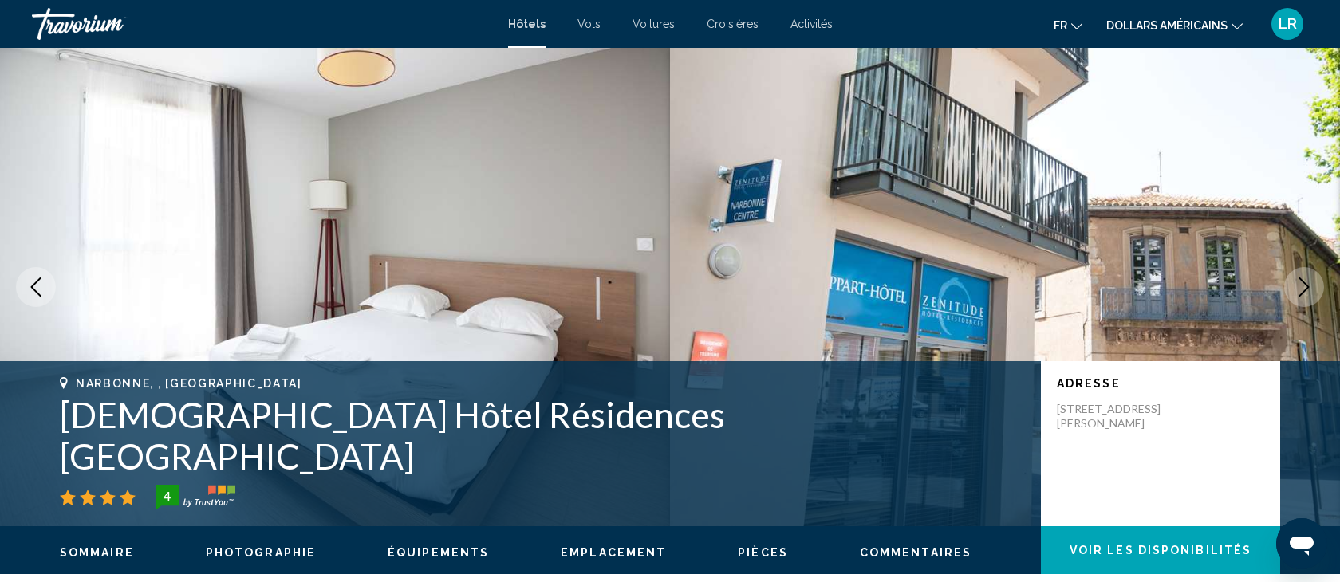 The width and height of the screenshot is (1340, 582). I want to click on img: trustyou-badge-hor.svg, so click(195, 498).